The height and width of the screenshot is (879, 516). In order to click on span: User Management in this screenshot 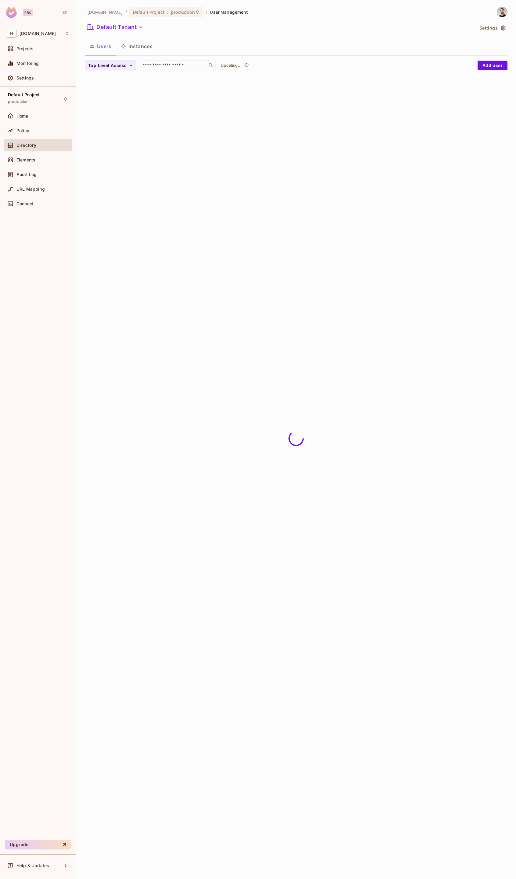, I will do `click(229, 12)`.